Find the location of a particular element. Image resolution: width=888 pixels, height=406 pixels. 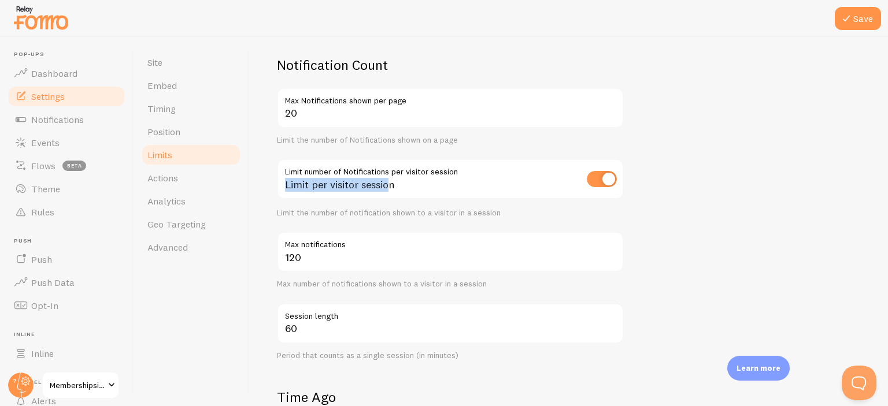

span: Settings is located at coordinates (48, 97).